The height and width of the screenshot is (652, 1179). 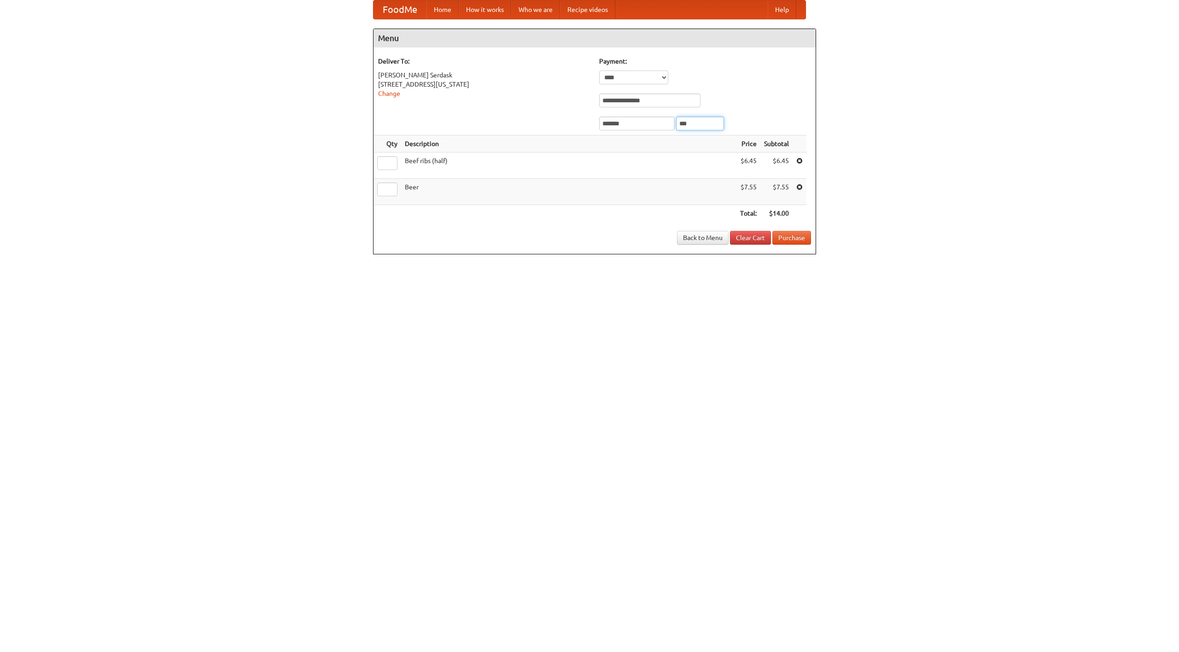 What do you see at coordinates (776, 144) in the screenshot?
I see `th: Subtotal` at bounding box center [776, 144].